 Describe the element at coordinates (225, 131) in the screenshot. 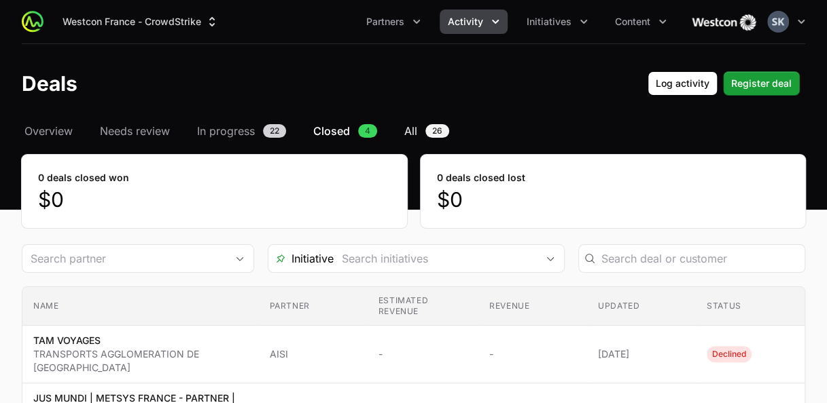

I see `span: In progress` at that location.